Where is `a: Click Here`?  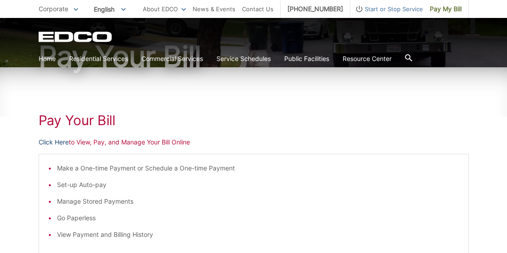
a: Click Here is located at coordinates (53, 142).